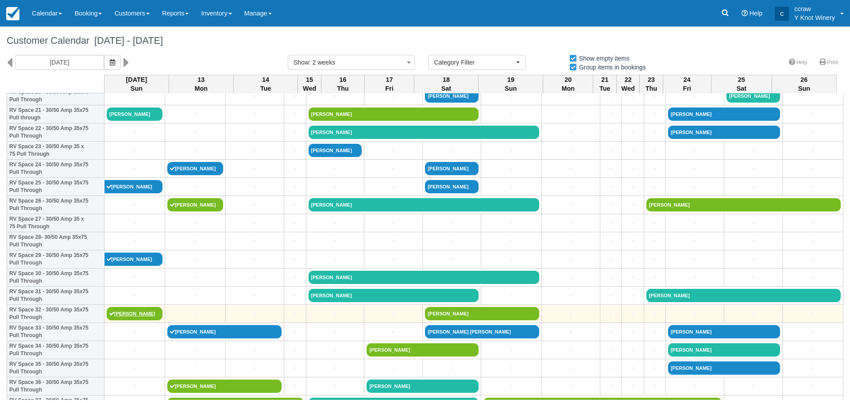  I want to click on th: RV Space 22 - 30/50 Amp 35x75 Pull Through, so click(56, 132).